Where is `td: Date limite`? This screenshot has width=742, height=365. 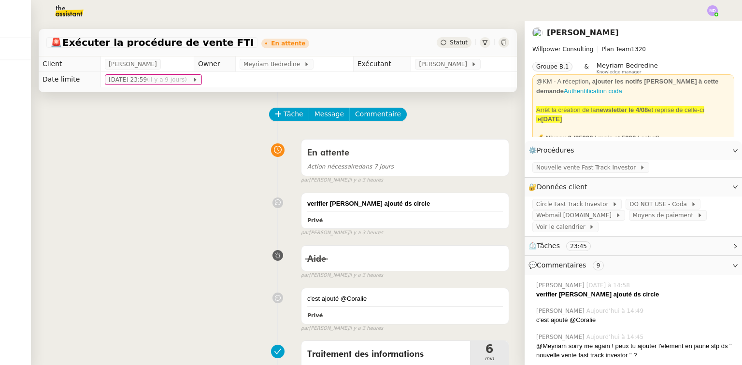 td: Date limite is located at coordinates (70, 80).